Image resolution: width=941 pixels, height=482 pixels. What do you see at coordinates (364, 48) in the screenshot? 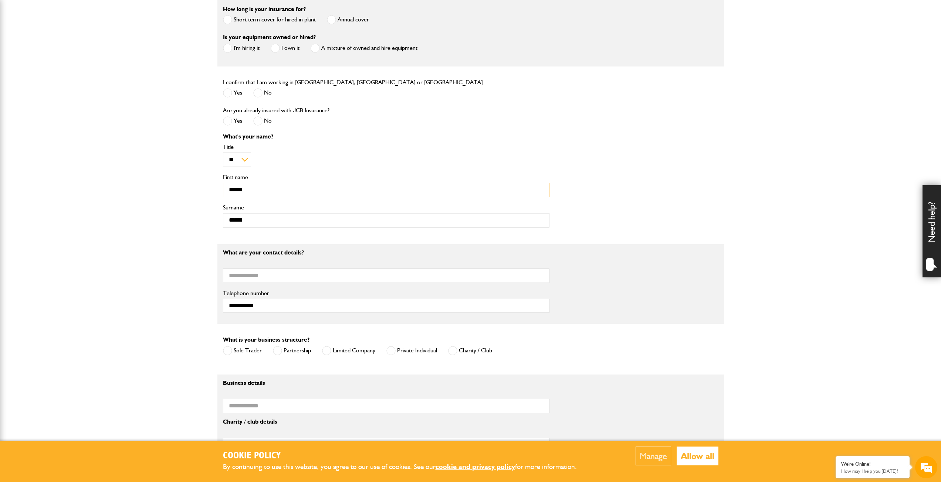
I see `label: A mixture of owned and hire equipment` at bounding box center [364, 48].